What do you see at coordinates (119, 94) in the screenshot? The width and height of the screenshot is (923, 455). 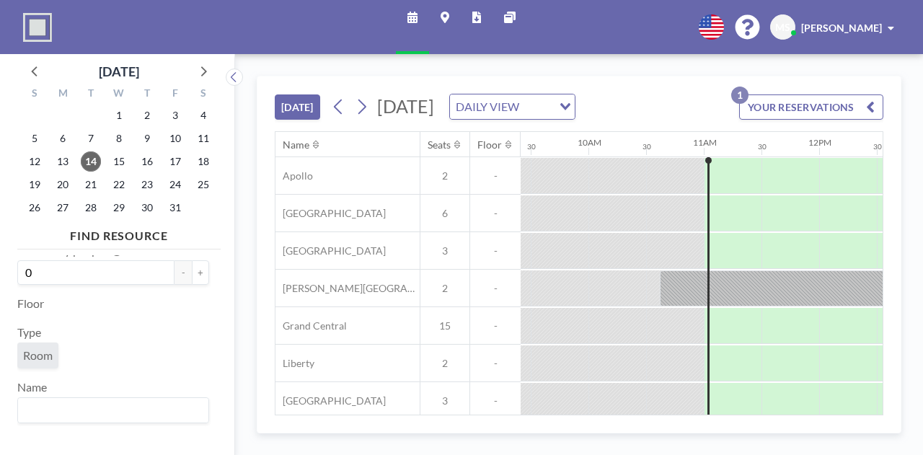 I see `div: W` at bounding box center [119, 94].